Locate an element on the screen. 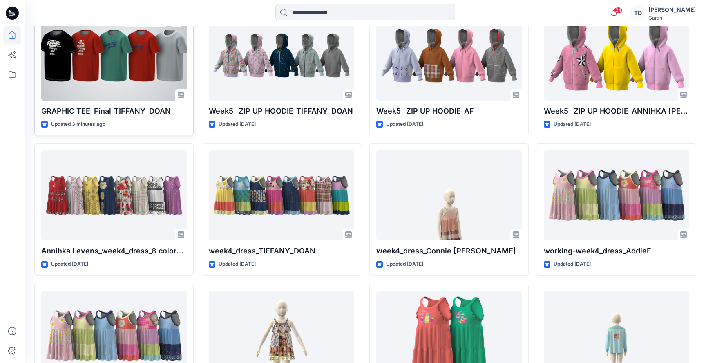 The height and width of the screenshot is (363, 706). a: working-week4_dress_AddieF is located at coordinates (617, 195).